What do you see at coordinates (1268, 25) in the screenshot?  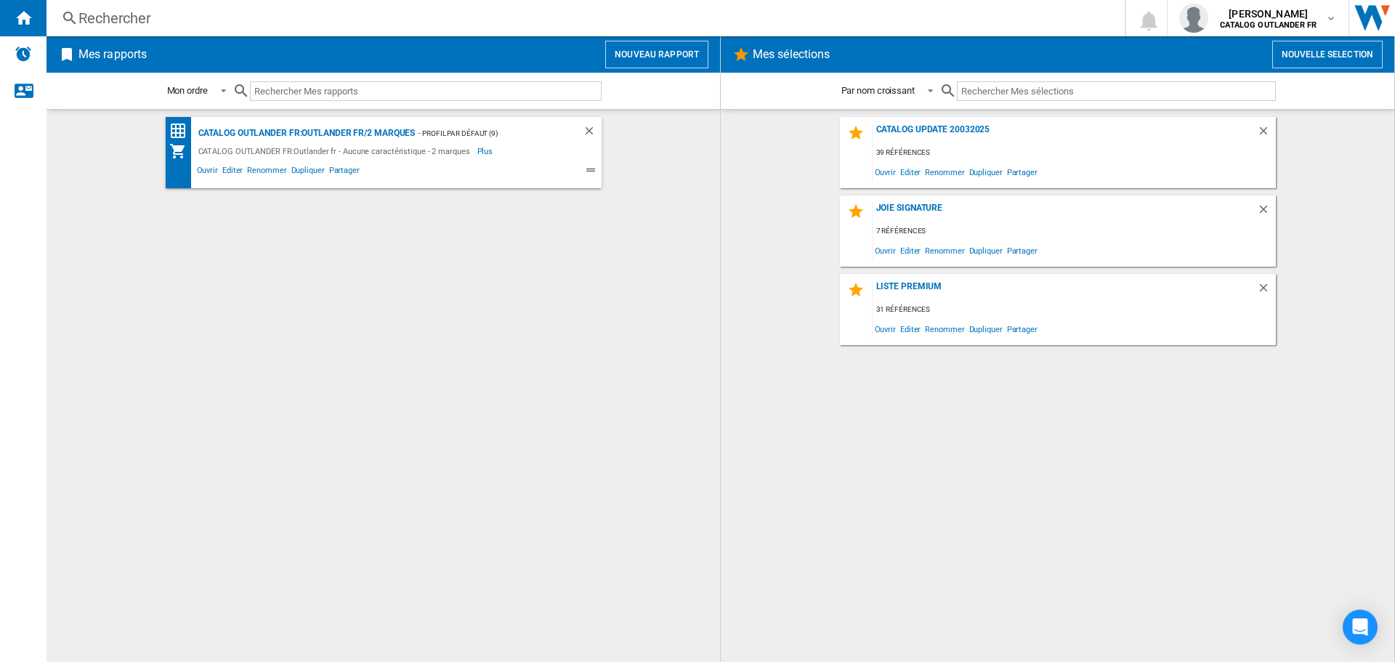 I see `b: CATALOG OUTLANDER FR` at bounding box center [1268, 25].